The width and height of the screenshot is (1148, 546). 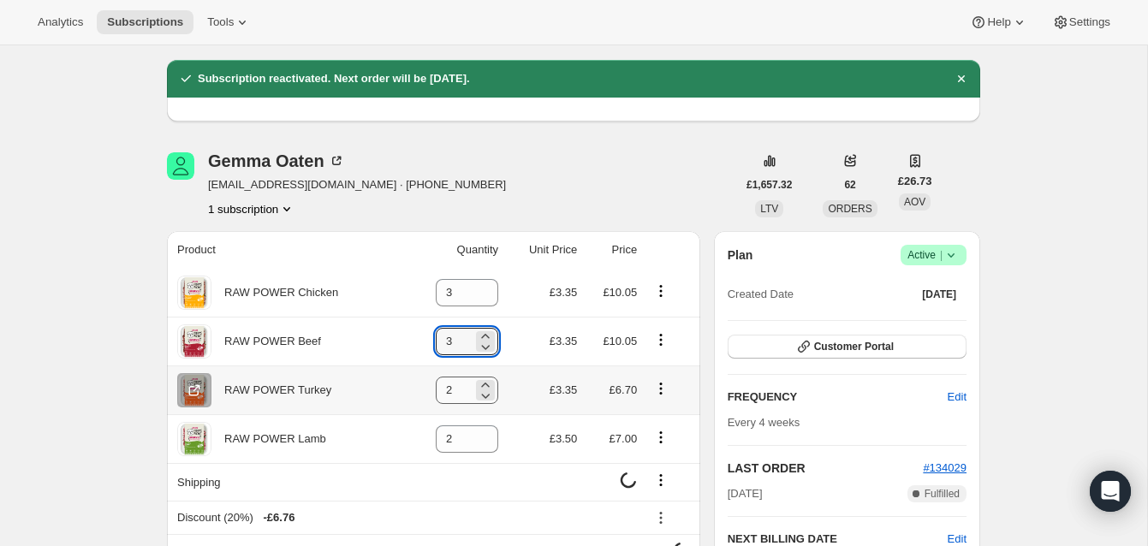 What do you see at coordinates (407, 518) in the screenshot?
I see `div: Discount (20%)` at bounding box center [407, 518].